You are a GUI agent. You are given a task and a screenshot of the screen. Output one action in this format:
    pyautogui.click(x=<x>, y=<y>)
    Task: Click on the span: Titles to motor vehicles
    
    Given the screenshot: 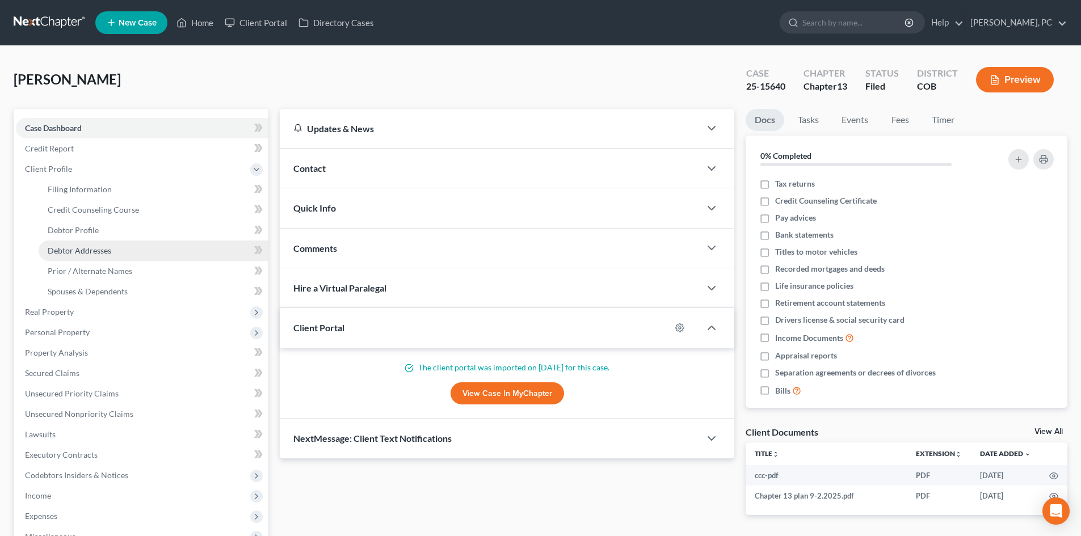 What is the action you would take?
    pyautogui.click(x=816, y=252)
    